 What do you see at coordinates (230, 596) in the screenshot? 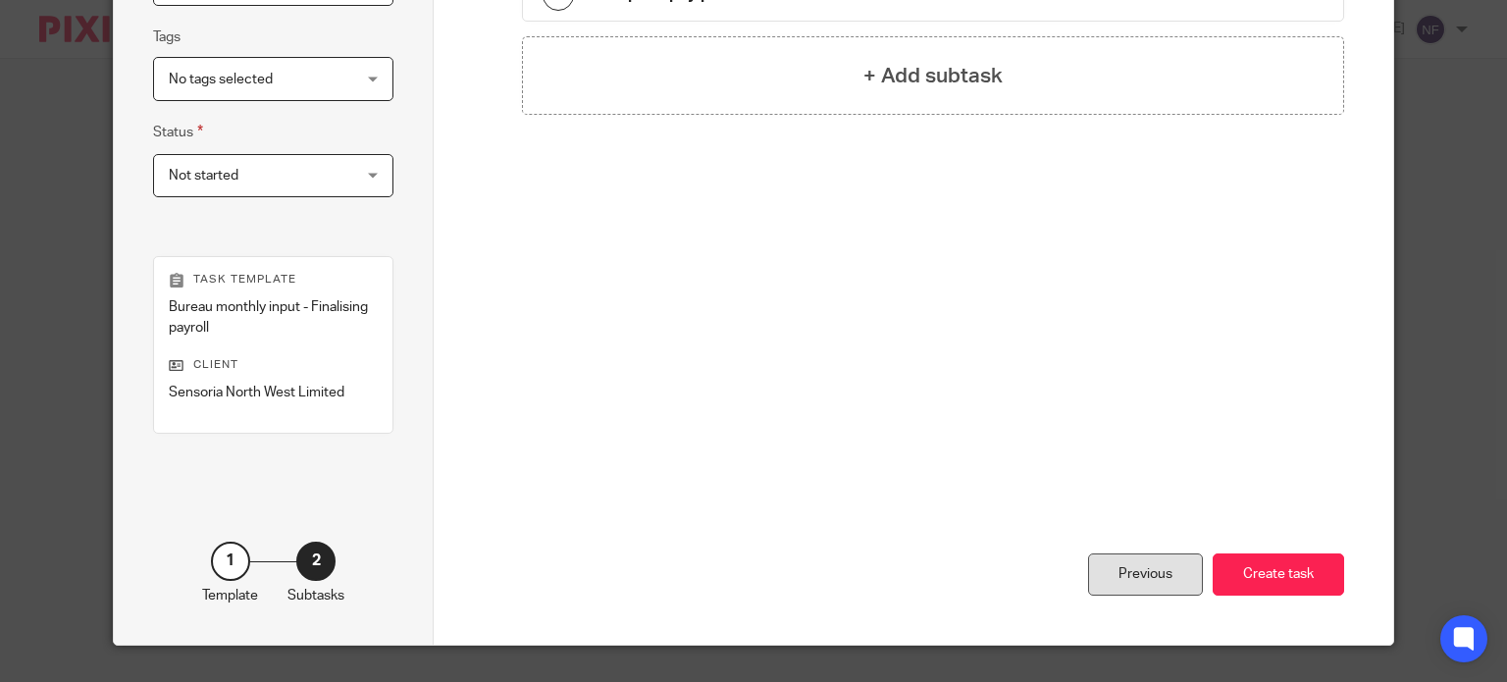
I see `p: Template` at bounding box center [230, 596].